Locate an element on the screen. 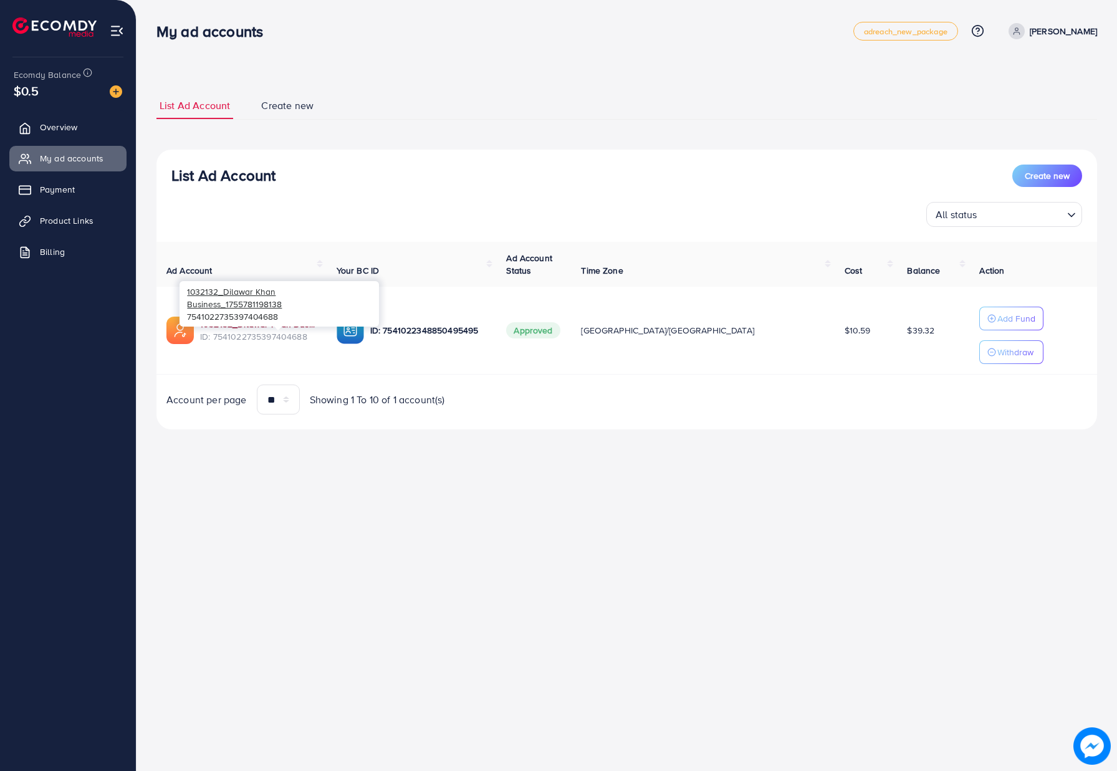 The width and height of the screenshot is (1117, 771). span: My ad accounts is located at coordinates (72, 158).